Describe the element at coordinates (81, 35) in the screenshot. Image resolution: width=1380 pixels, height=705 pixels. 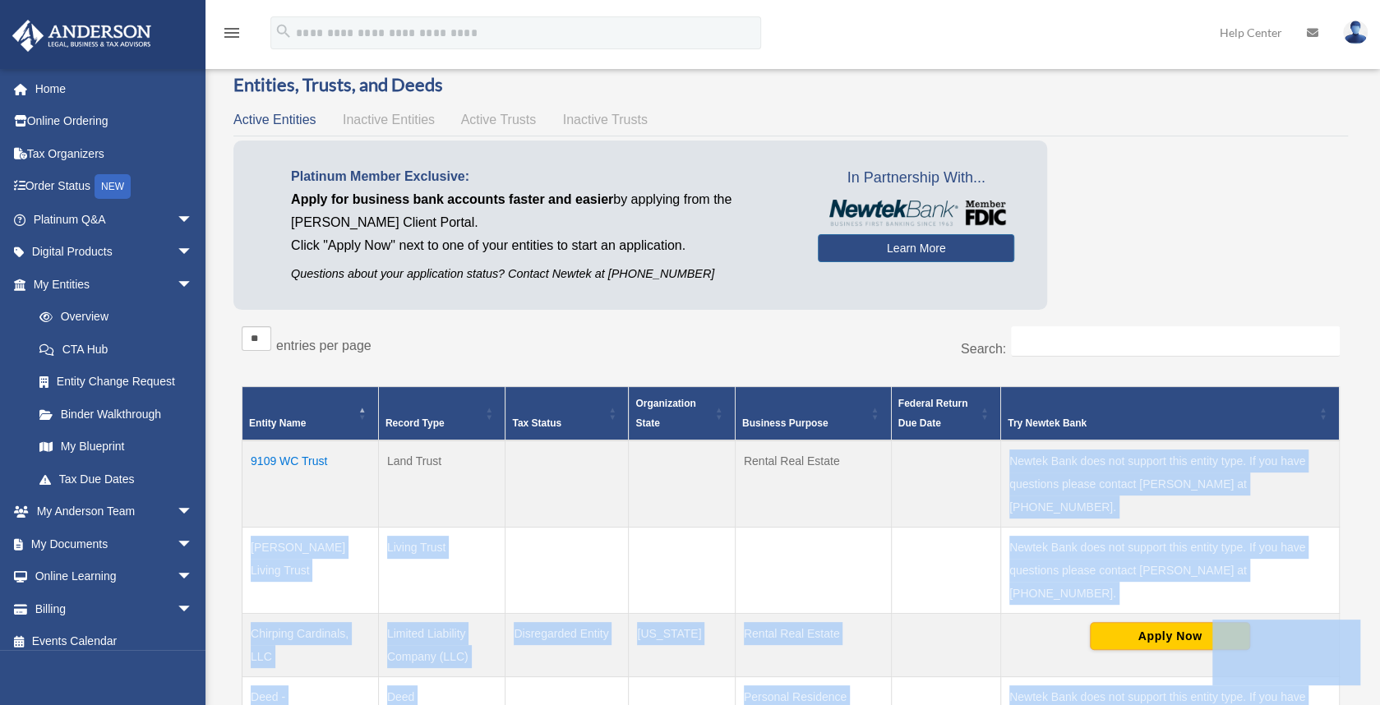
I see `img: Anderson Advisors Platinum Portal` at that location.